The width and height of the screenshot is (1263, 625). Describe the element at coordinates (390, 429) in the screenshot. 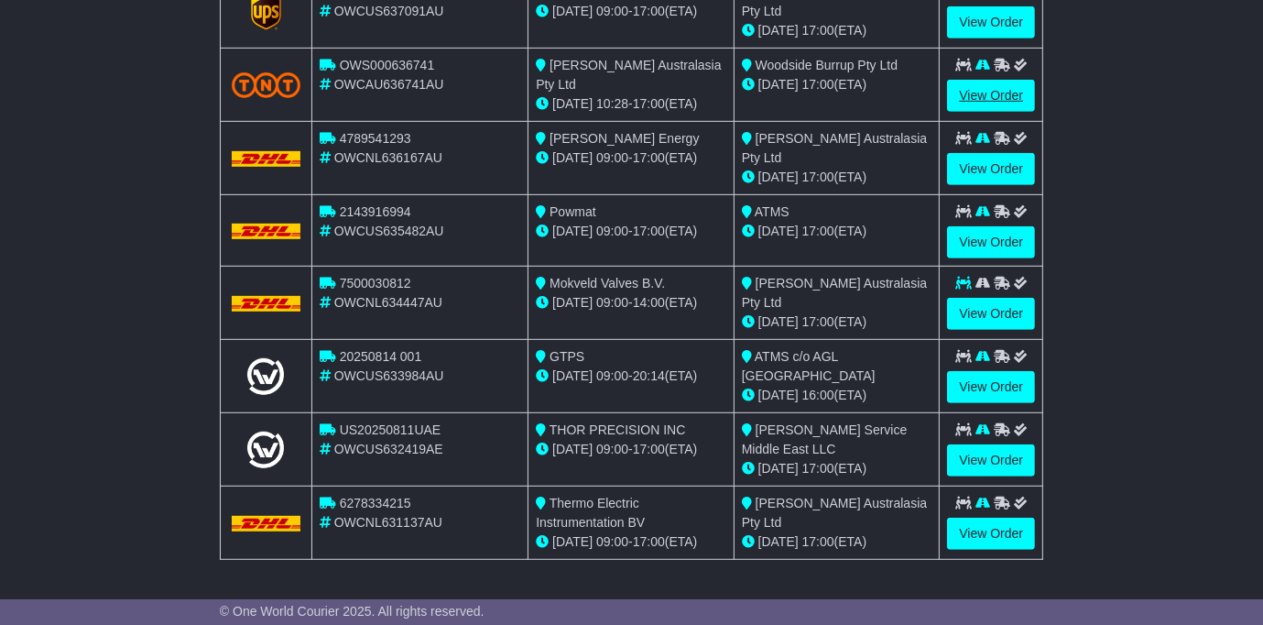

I see `span: US20250811UAE` at that location.